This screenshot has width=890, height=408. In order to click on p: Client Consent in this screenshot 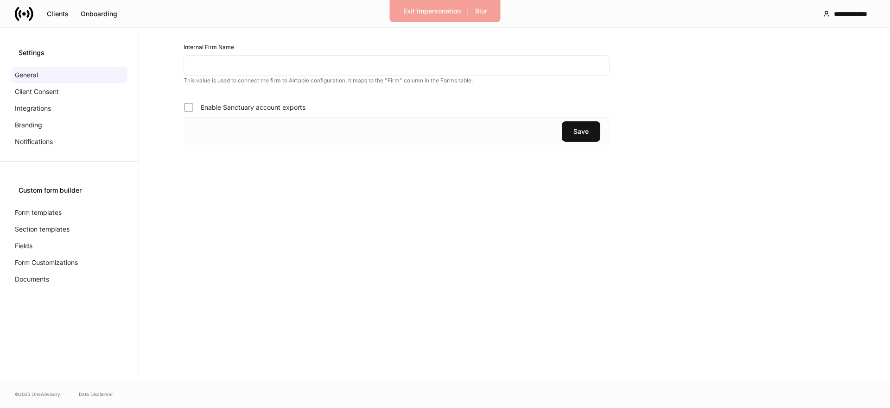, I will do `click(37, 92)`.